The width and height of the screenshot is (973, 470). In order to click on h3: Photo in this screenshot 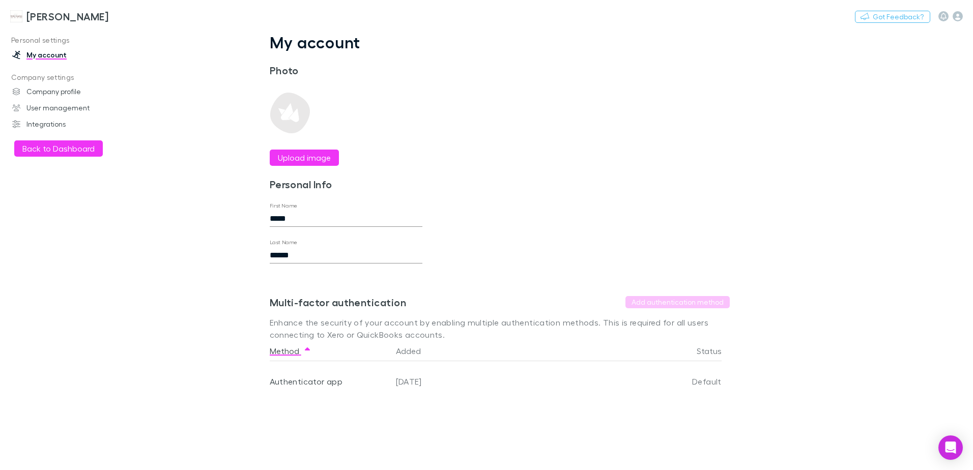, I will do `click(346, 70)`.